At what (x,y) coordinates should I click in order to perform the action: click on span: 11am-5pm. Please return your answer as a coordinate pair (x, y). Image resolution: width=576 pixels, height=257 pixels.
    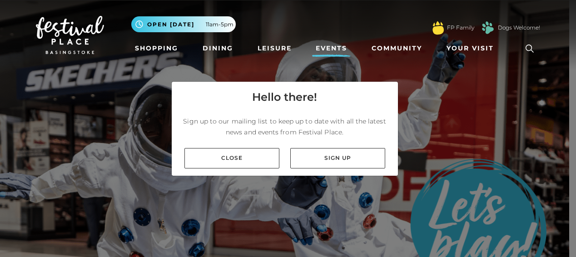
    Looking at the image, I should click on (220, 25).